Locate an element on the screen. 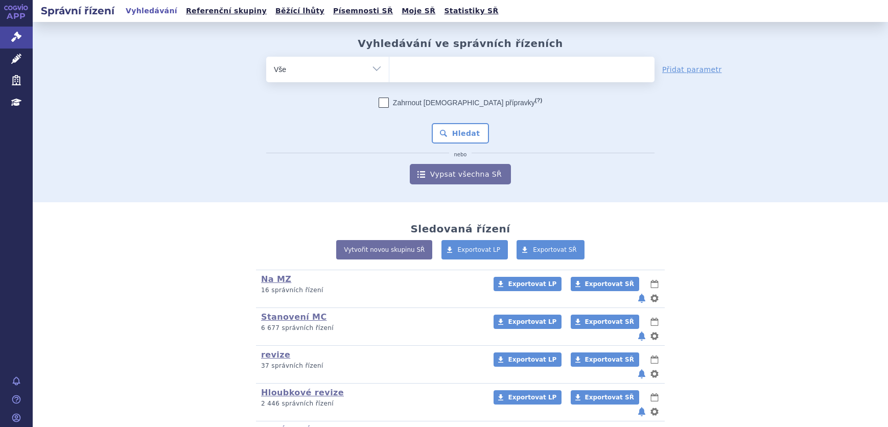 The width and height of the screenshot is (888, 427). h2: Vyhledávání ve správních řízeních is located at coordinates (460, 43).